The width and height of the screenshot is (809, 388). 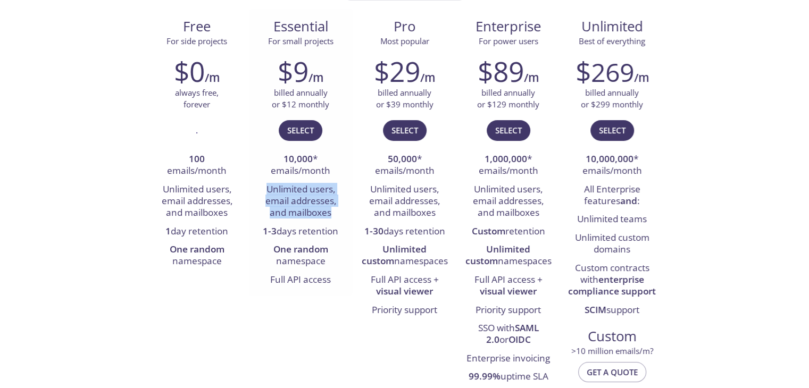 What do you see at coordinates (293, 71) in the screenshot?
I see `h2: $9` at bounding box center [293, 71].